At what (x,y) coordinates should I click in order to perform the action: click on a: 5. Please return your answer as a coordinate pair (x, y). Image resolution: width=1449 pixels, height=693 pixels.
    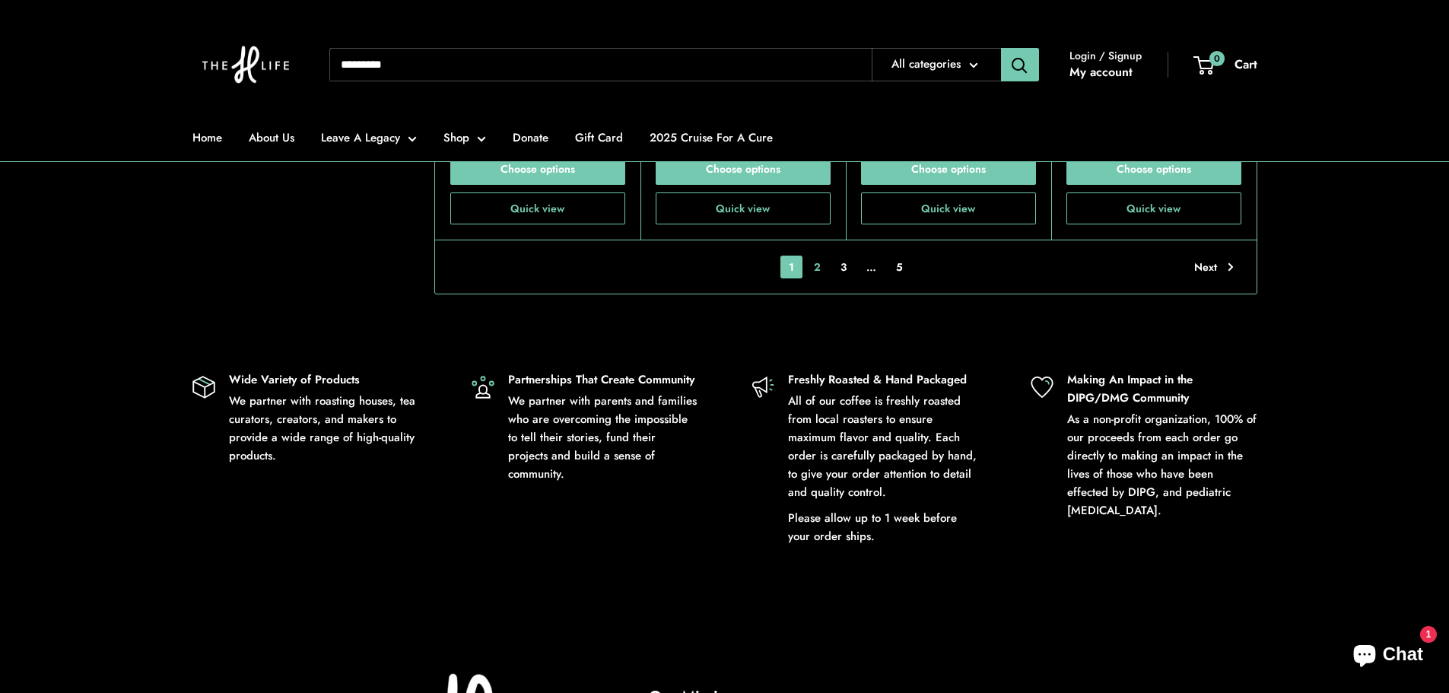
    Looking at the image, I should click on (899, 267).